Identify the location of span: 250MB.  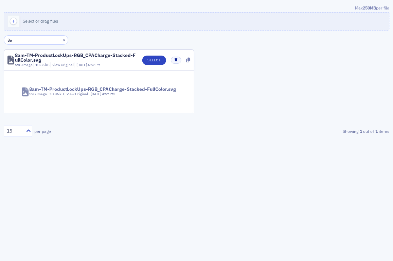
(369, 8).